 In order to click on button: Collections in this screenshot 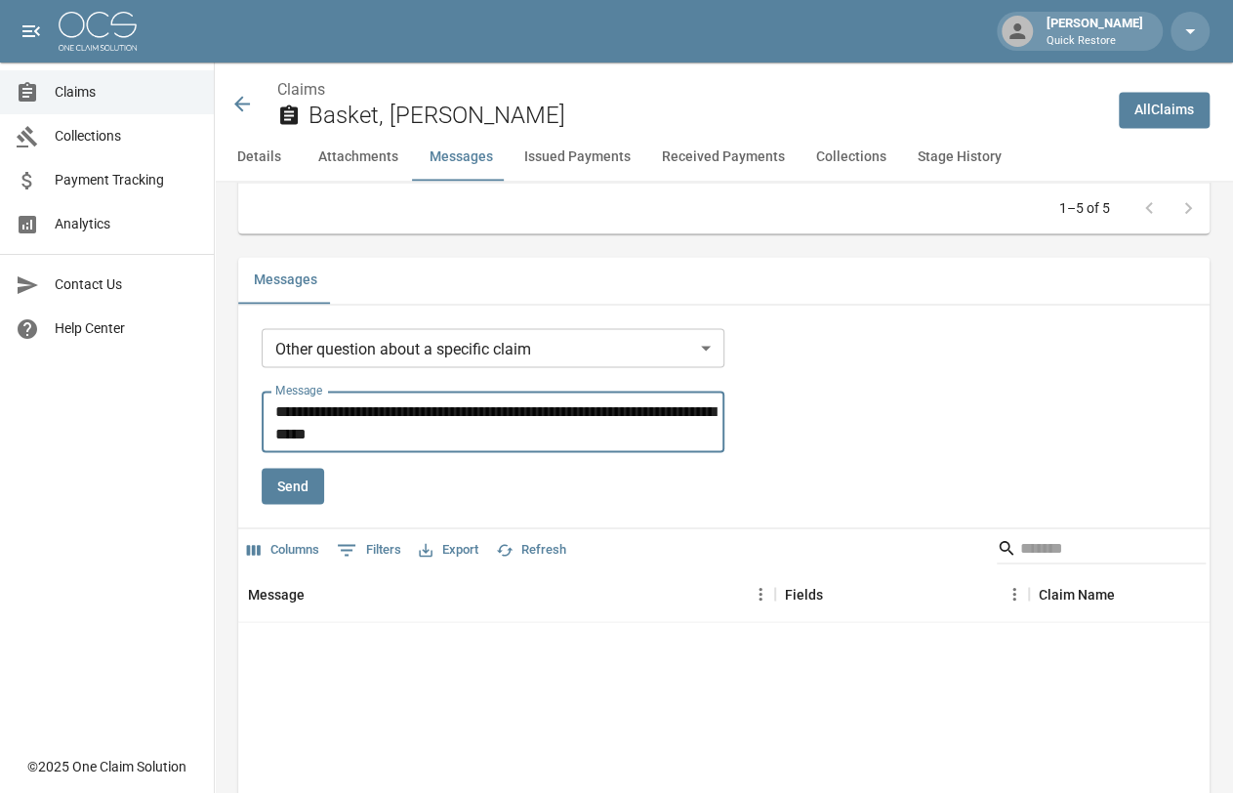, I will do `click(851, 157)`.